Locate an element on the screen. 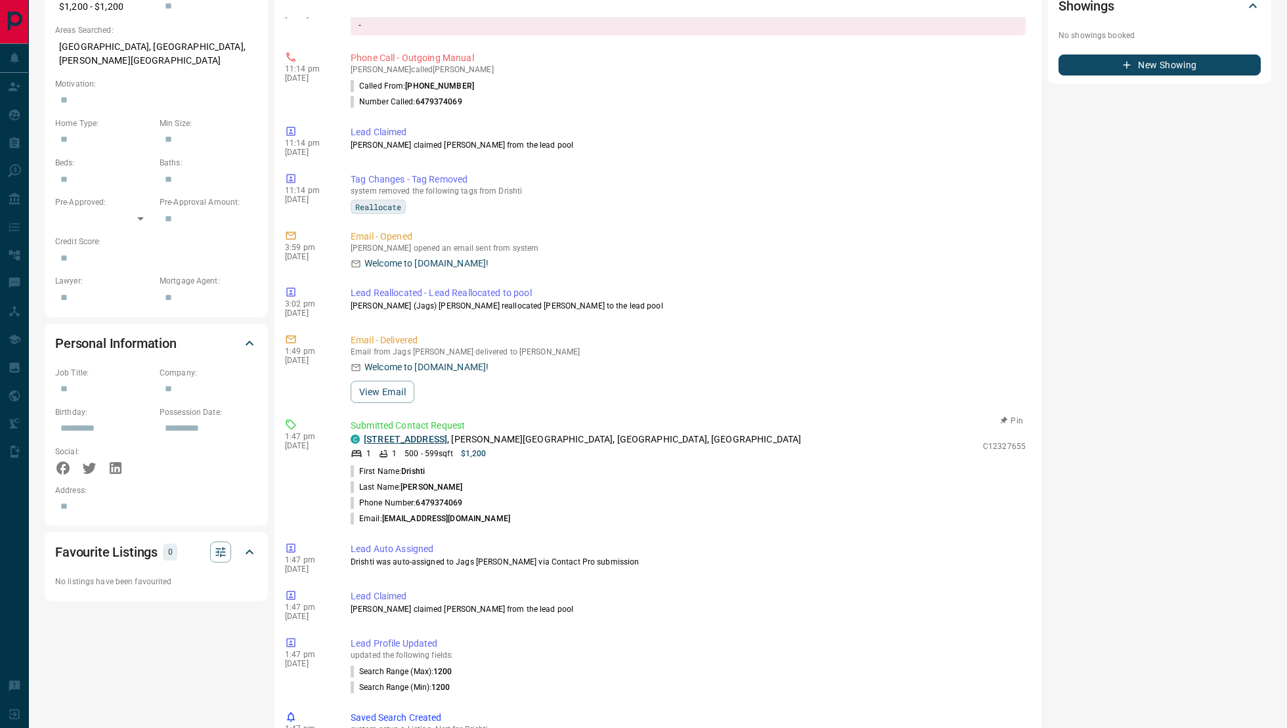 The height and width of the screenshot is (728, 1287). p: 0 is located at coordinates (170, 552).